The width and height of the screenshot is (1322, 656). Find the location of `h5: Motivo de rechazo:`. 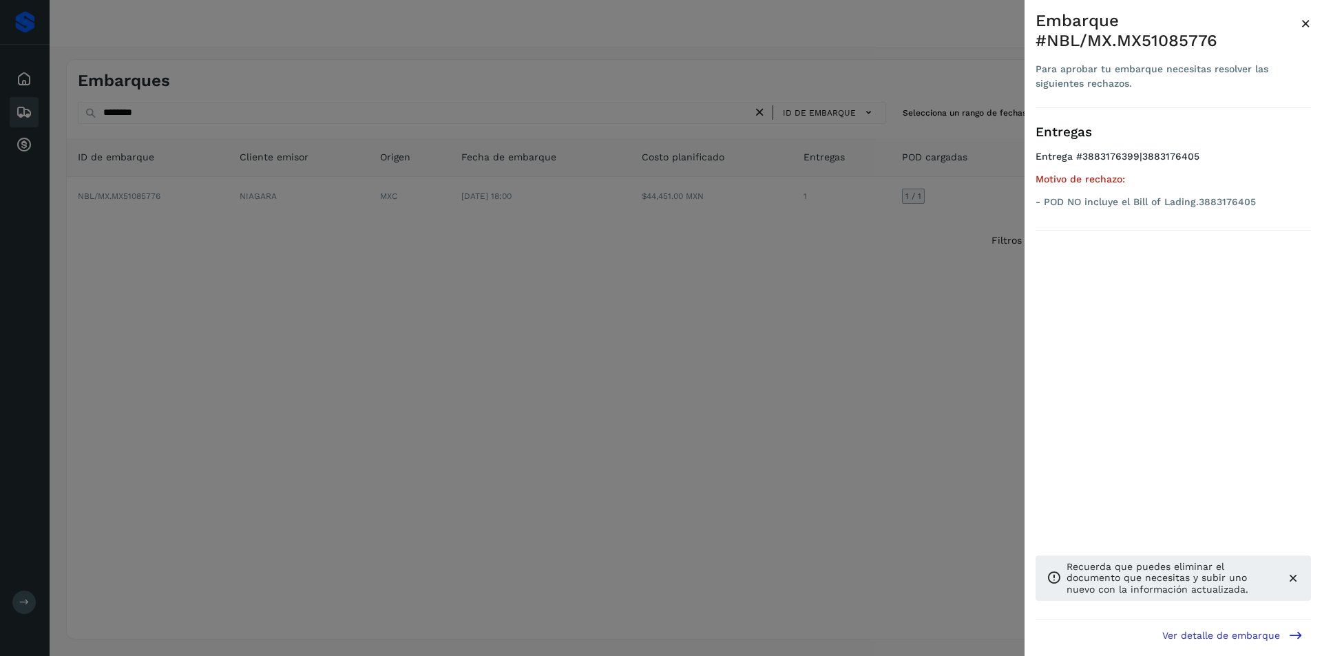

h5: Motivo de rechazo: is located at coordinates (1173, 179).